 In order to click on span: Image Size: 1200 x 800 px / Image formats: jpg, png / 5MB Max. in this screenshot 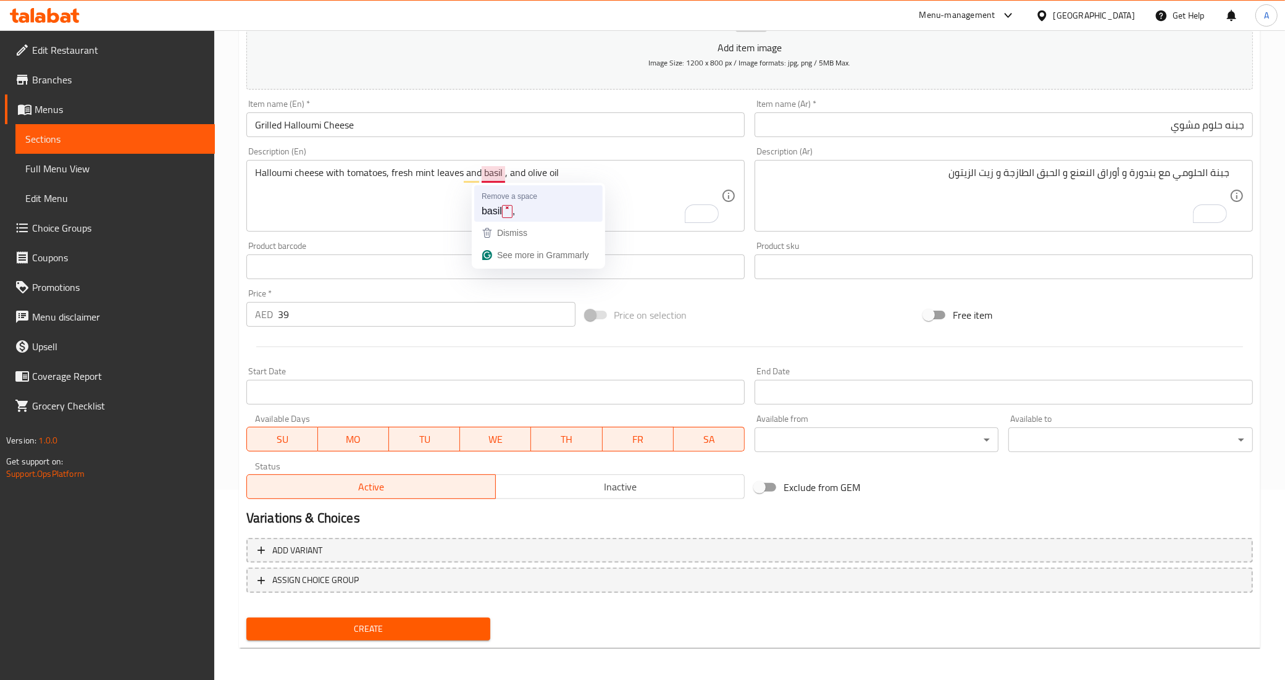, I will do `click(749, 62)`.